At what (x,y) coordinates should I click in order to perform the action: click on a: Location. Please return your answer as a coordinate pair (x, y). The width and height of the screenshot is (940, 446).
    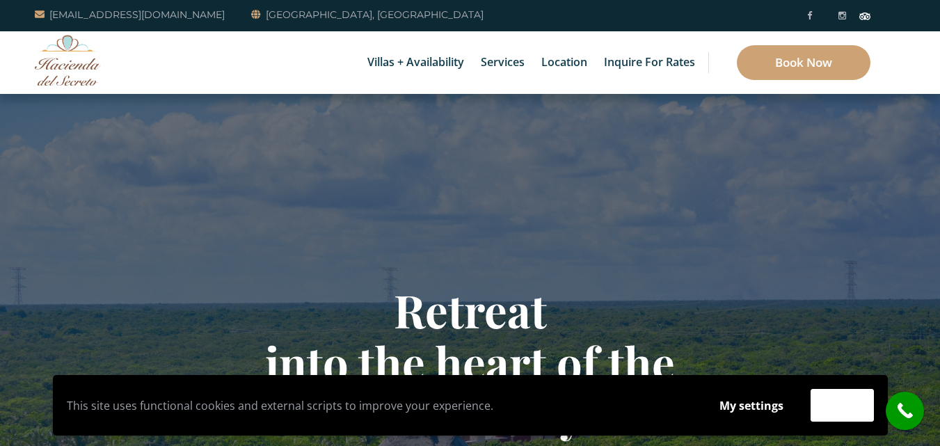
    Looking at the image, I should click on (565, 63).